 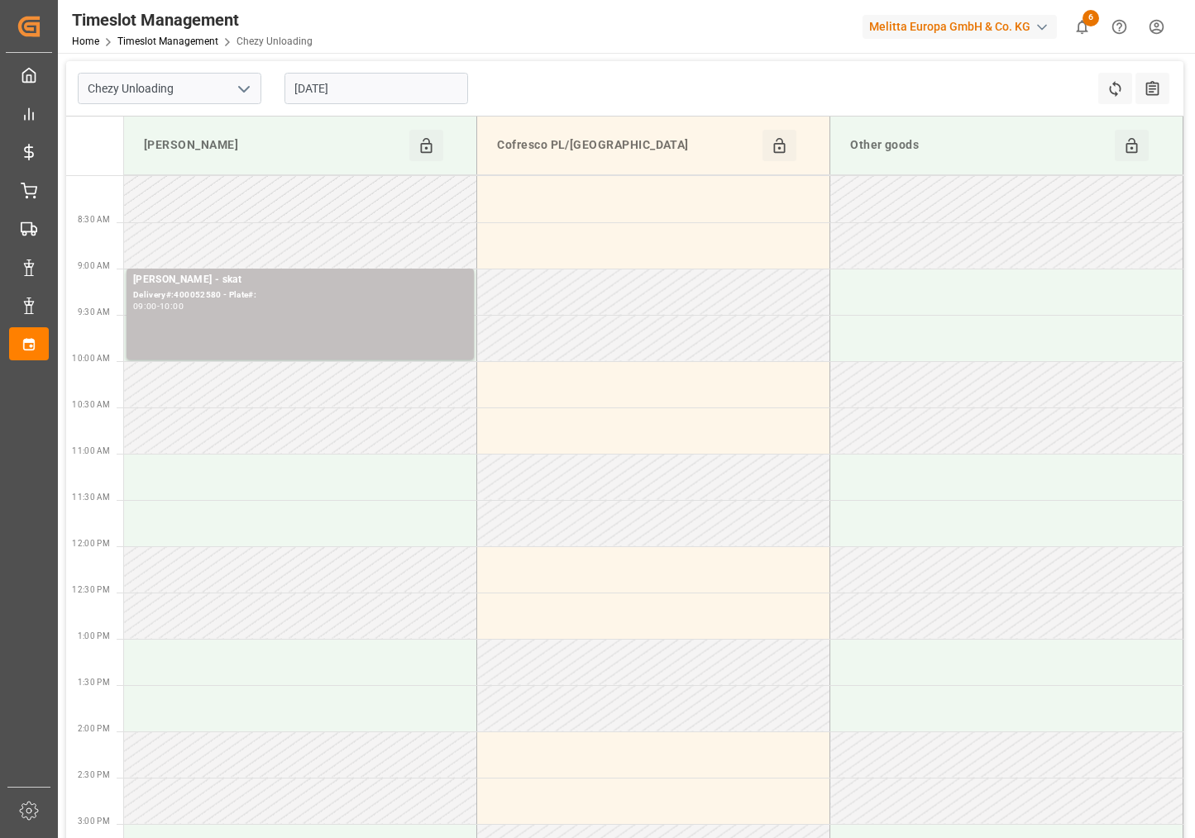 I want to click on button: show 6 new notifications, so click(x=1081, y=26).